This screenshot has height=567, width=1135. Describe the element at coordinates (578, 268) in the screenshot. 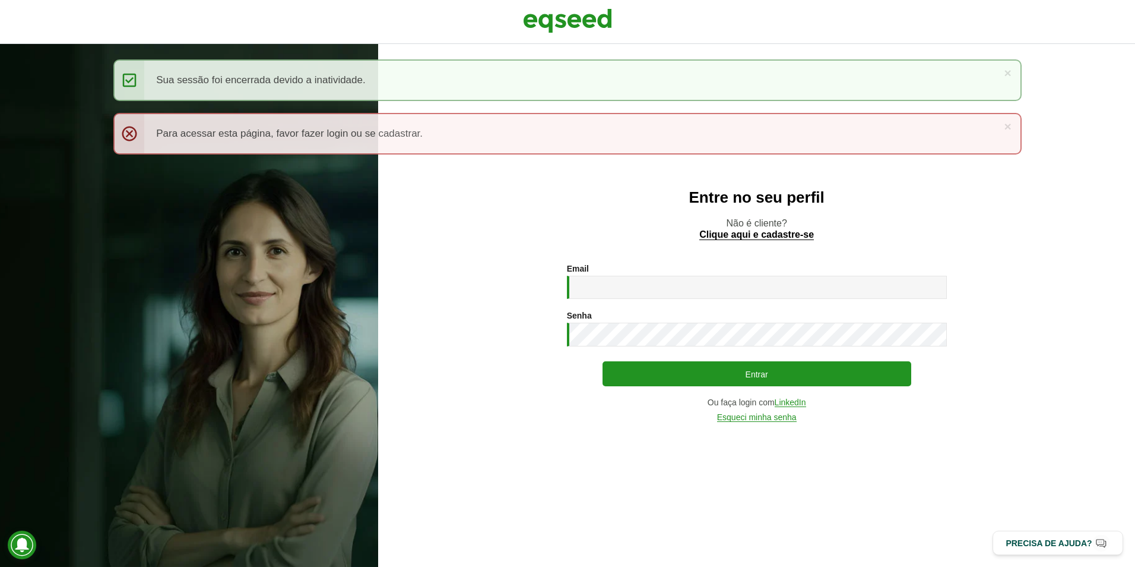

I see `label: Email` at that location.